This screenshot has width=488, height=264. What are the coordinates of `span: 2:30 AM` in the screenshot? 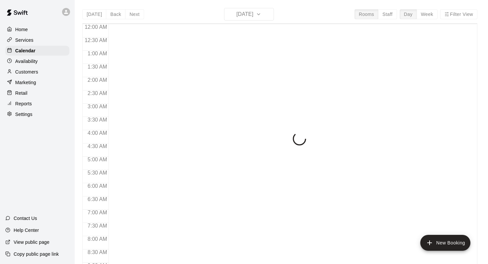 It's located at (97, 93).